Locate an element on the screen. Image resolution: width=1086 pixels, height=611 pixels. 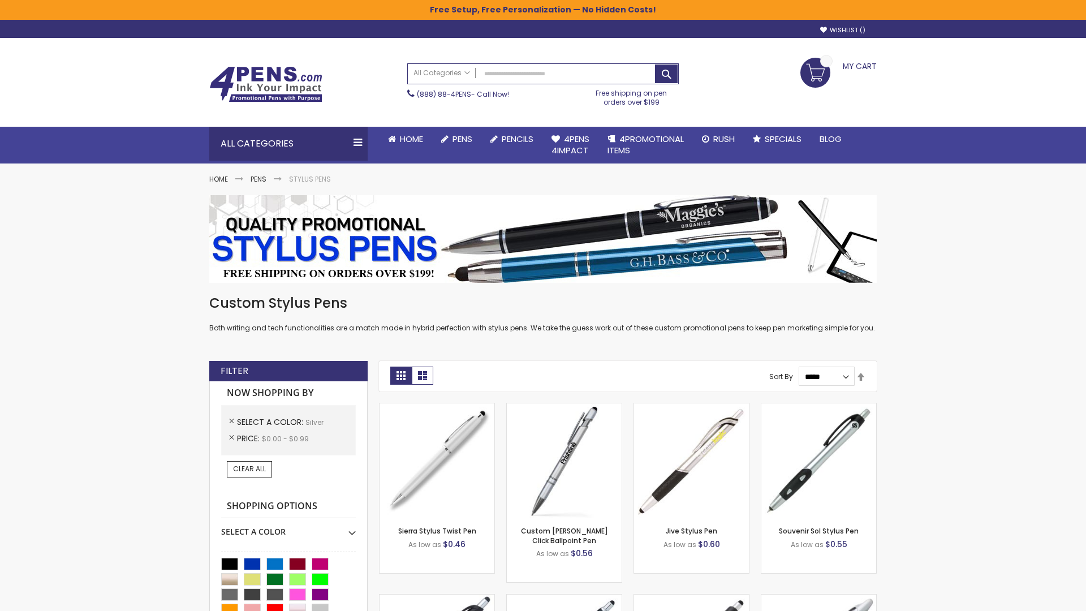
h1: Custom Stylus Pens is located at coordinates (543, 303).